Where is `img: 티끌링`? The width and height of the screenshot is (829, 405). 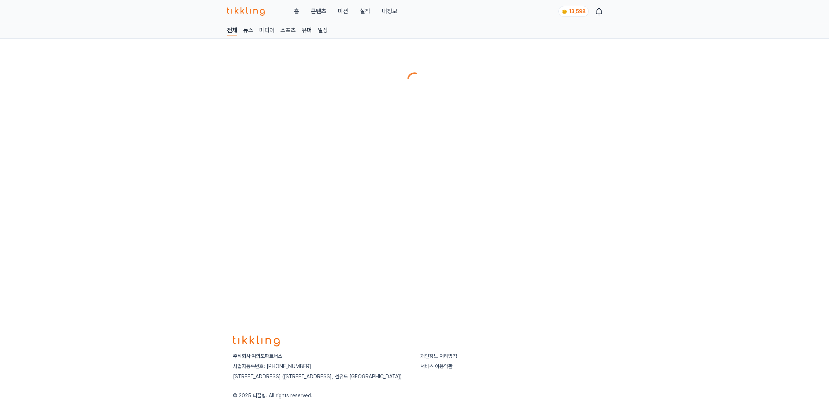 img: 티끌링 is located at coordinates (246, 11).